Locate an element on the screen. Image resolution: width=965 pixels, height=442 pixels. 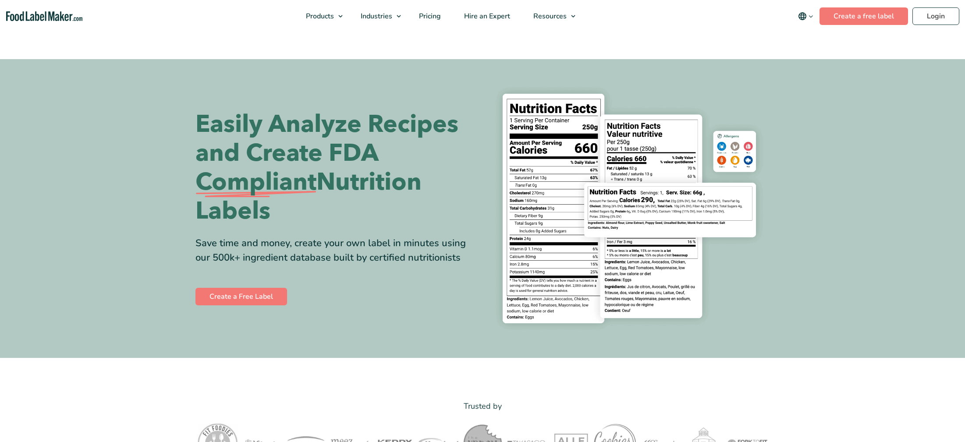
span: Compliant is located at coordinates (256, 182).